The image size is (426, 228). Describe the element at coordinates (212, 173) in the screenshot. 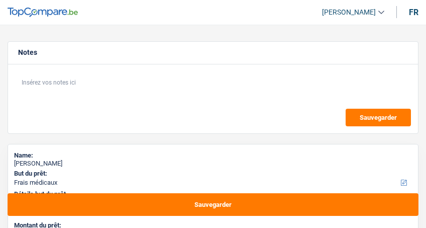

I see `label: But du prêt:` at that location.